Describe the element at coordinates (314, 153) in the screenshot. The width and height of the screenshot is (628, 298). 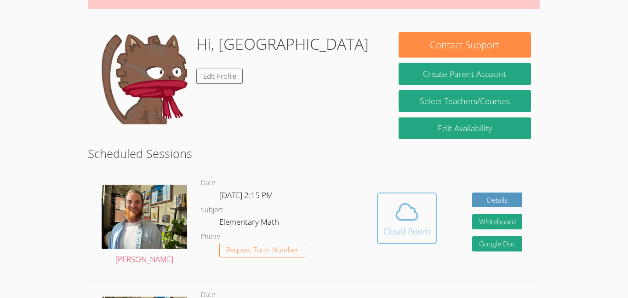
I see `h2: Scheduled Sessions` at that location.